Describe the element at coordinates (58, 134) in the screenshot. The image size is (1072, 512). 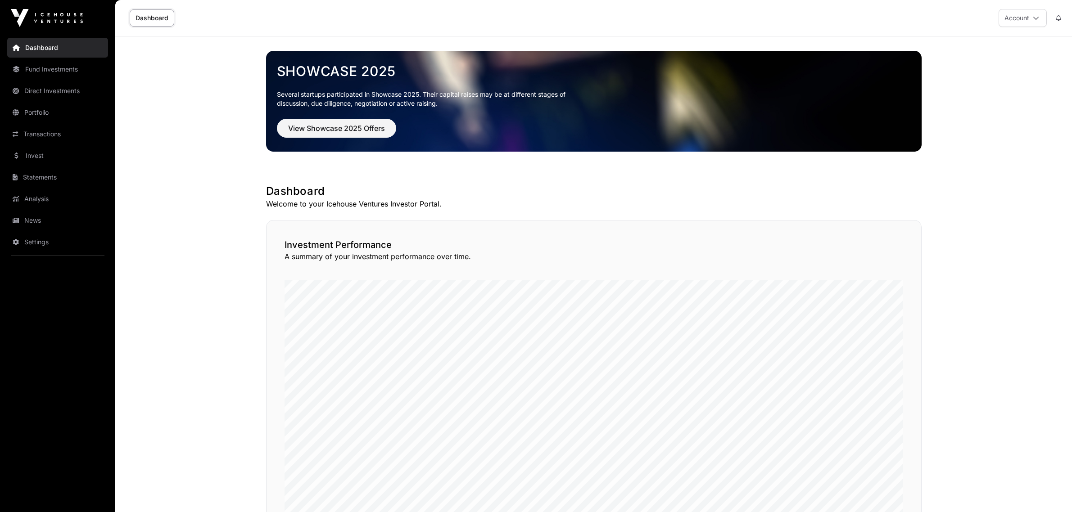
I see `a: Transactions` at that location.